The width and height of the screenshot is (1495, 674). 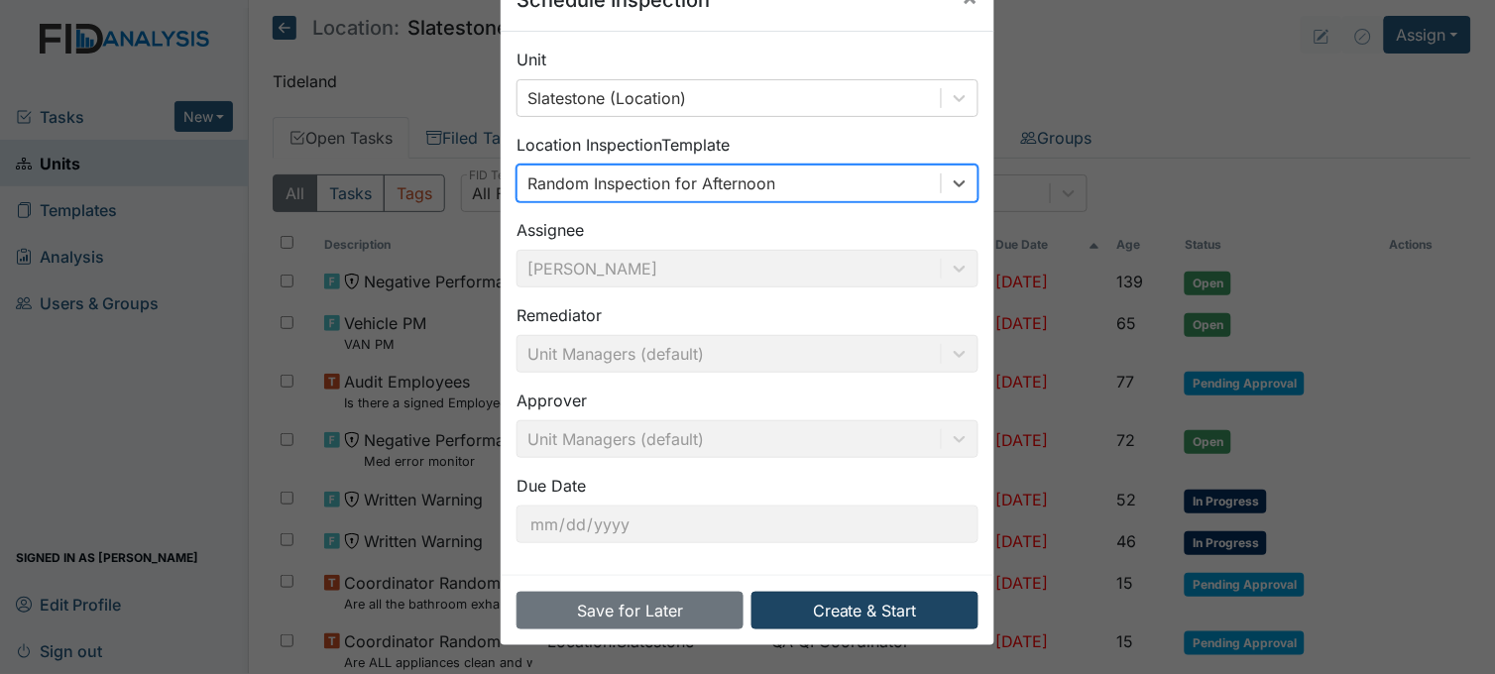 What do you see at coordinates (623, 145) in the screenshot?
I see `label: Location Inspection Template` at bounding box center [623, 145].